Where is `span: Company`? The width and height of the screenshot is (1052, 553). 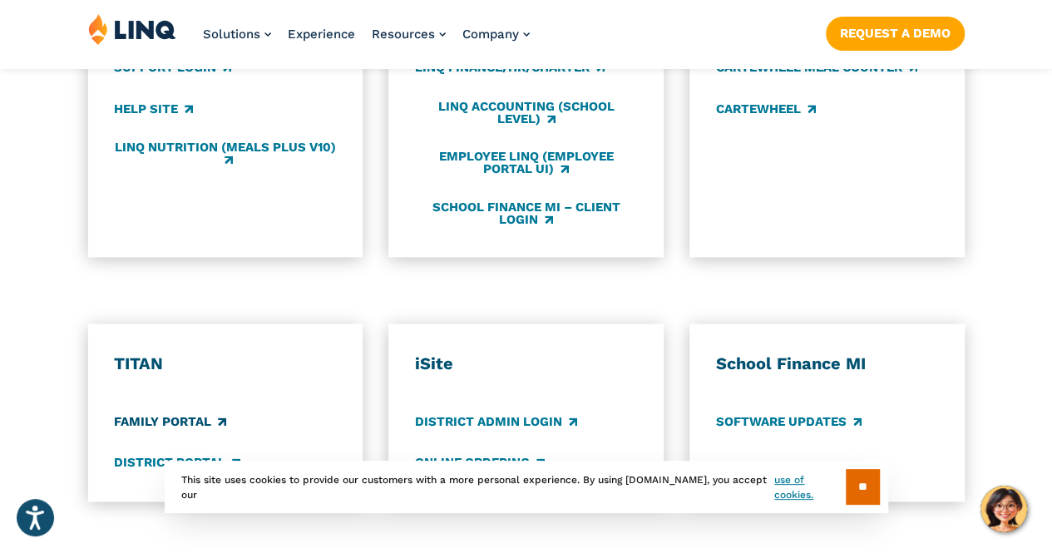
span: Company is located at coordinates (490, 34).